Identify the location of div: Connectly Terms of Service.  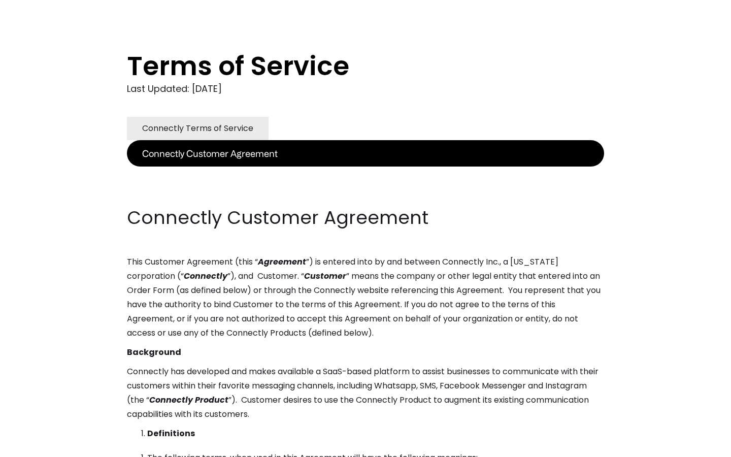
(197, 128).